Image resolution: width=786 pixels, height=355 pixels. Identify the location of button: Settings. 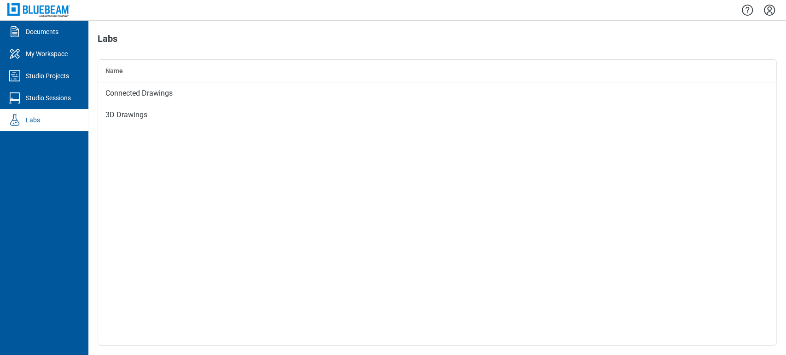
(769, 10).